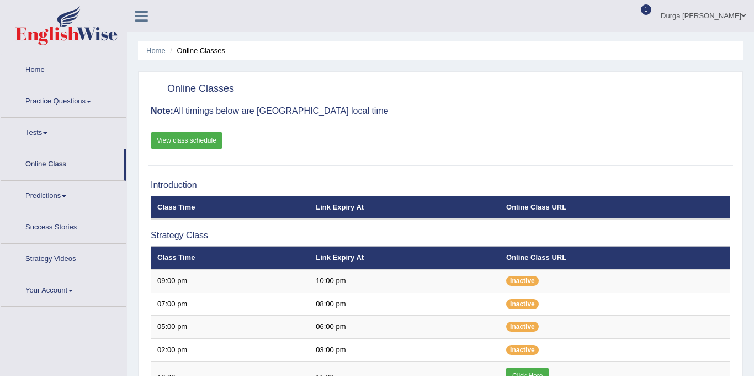 Image resolution: width=754 pixels, height=376 pixels. What do you see at coordinates (162, 110) in the screenshot?
I see `b: Note:` at bounding box center [162, 110].